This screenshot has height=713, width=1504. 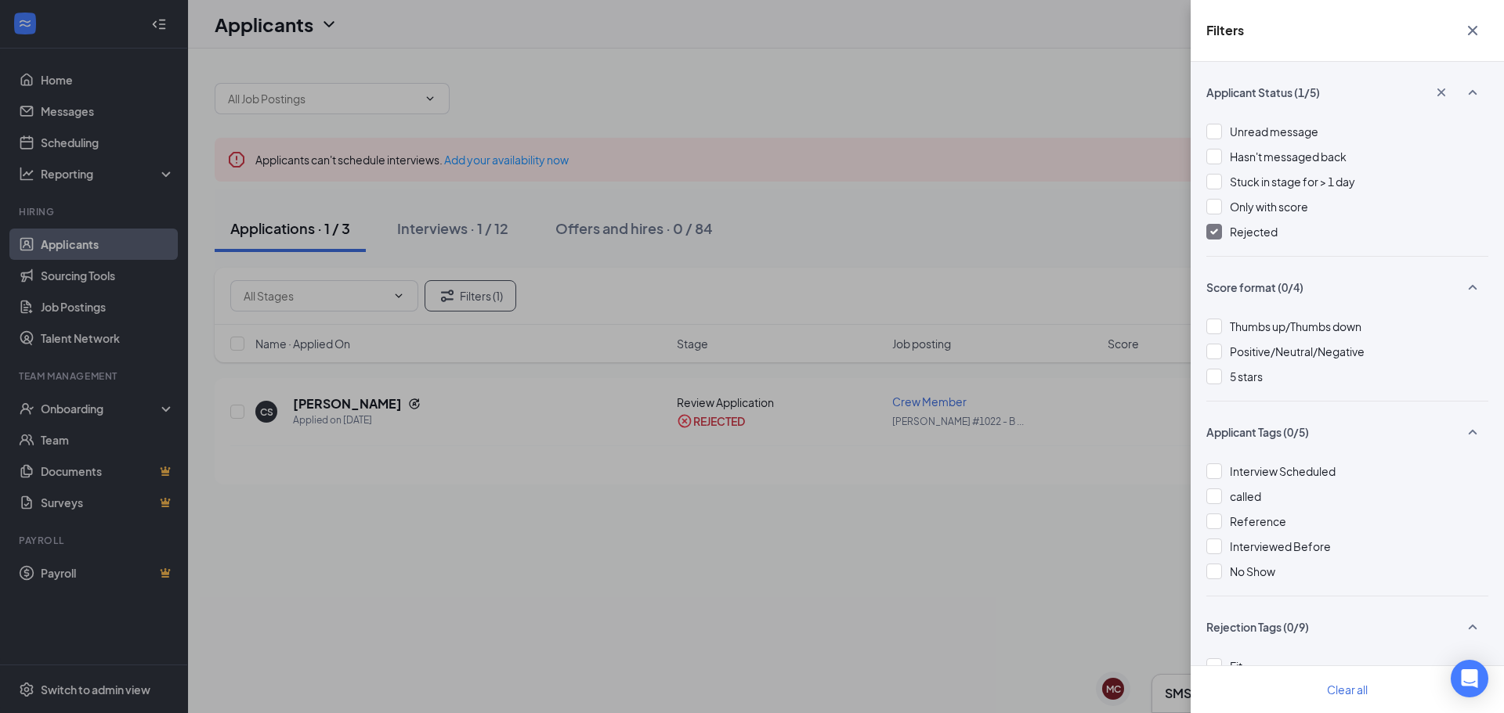 What do you see at coordinates (1292, 182) in the screenshot?
I see `span: Stuck in stage for > 1 day` at bounding box center [1292, 182].